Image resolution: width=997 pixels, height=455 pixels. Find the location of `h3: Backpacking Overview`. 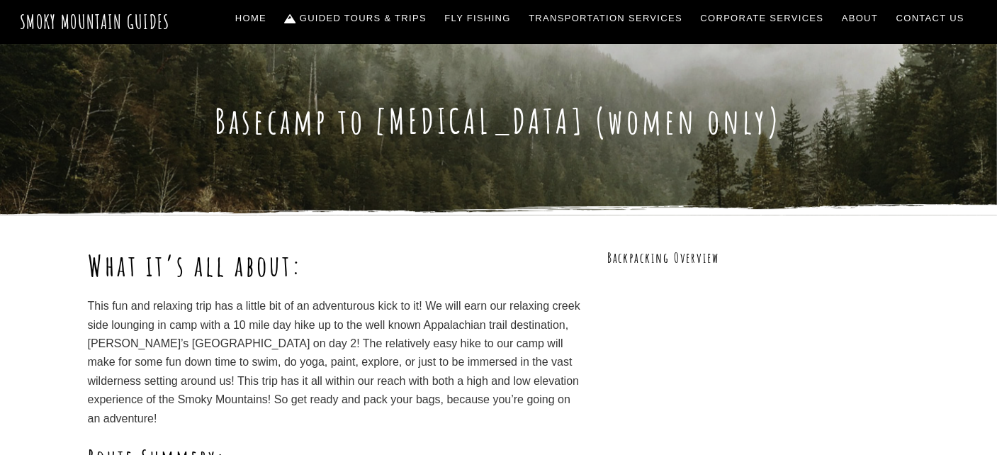

h3: Backpacking Overview is located at coordinates (758, 258).